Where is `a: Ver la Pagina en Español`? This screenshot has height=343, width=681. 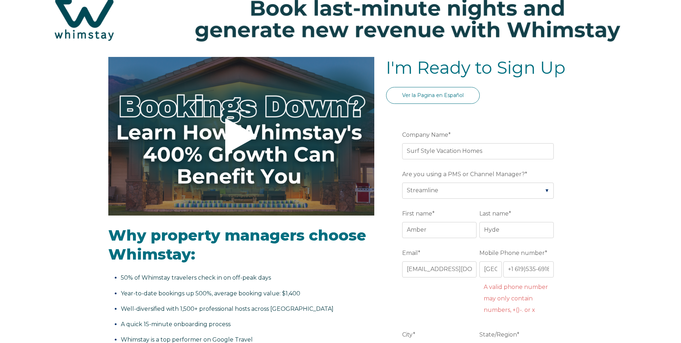
a: Ver la Pagina en Español is located at coordinates (433, 95).